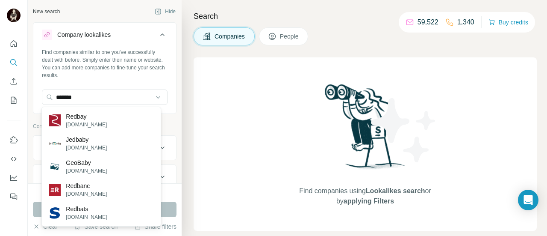 The width and height of the screenshot is (547, 236). I want to click on button: Search, so click(14, 62).